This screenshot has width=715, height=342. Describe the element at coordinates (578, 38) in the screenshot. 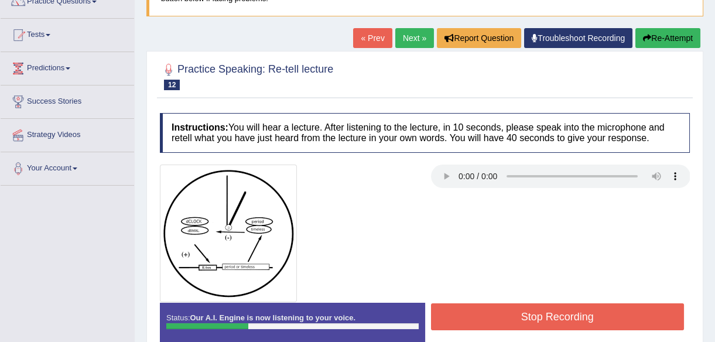

I see `a: Troubleshoot Recording` at that location.